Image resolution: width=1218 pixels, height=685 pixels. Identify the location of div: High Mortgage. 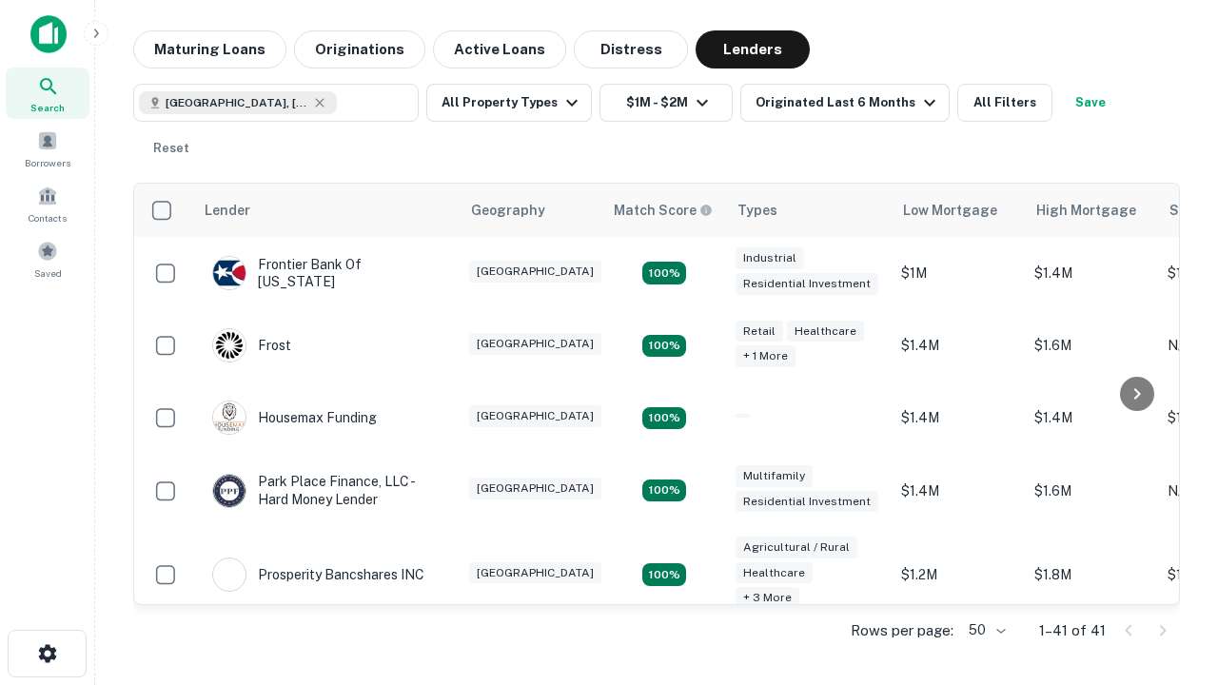
(1086, 210).